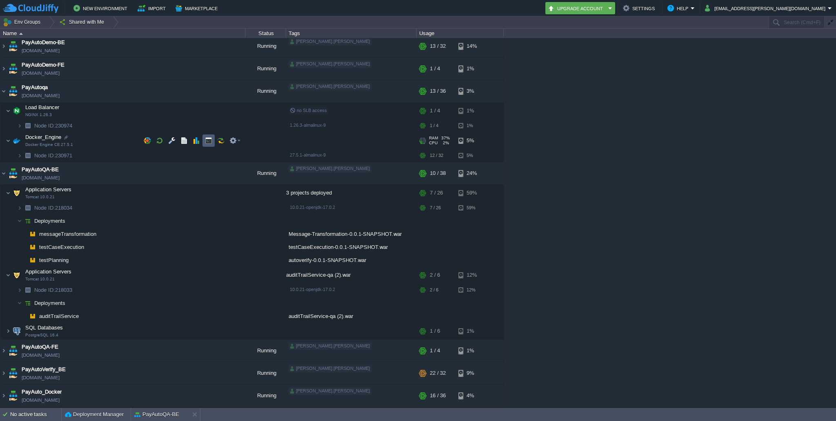 Image resolution: width=836 pixels, height=421 pixels. I want to click on a: Node ID:230974, so click(54, 125).